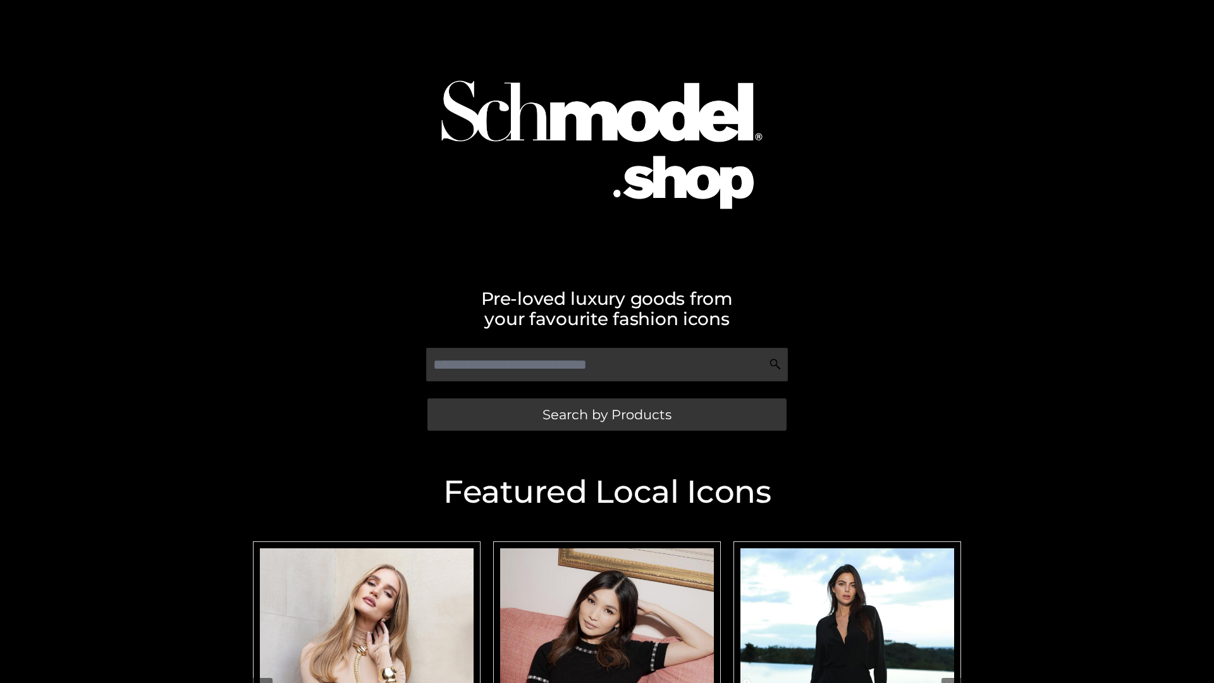 This screenshot has height=683, width=1214. What do you see at coordinates (607, 309) in the screenshot?
I see `h2: Pre-loved luxury goods from your favourite fashion icons` at bounding box center [607, 309].